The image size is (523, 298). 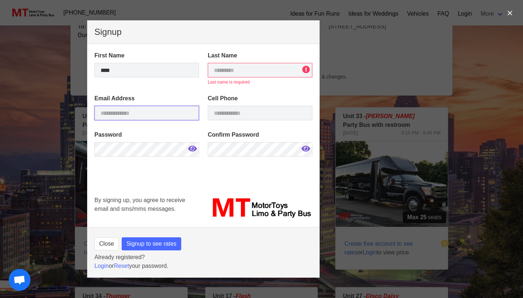 What do you see at coordinates (147, 56) in the screenshot?
I see `label: First Name` at bounding box center [147, 56].